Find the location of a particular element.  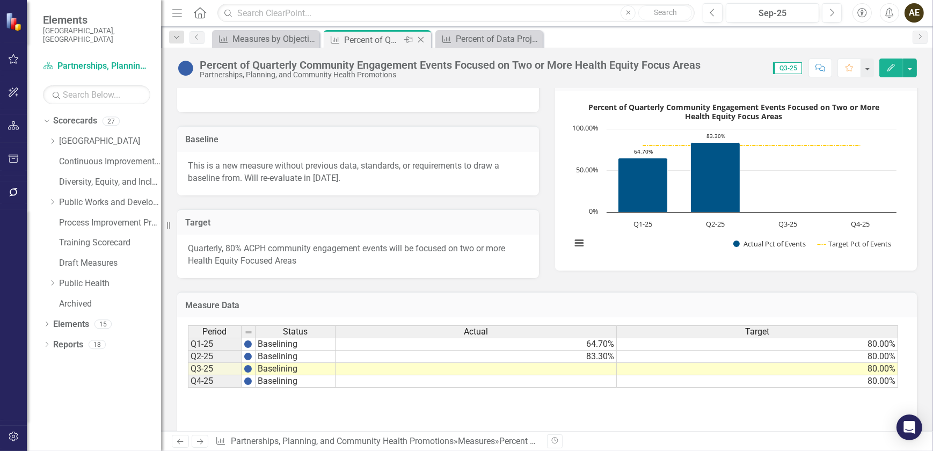

text: 83.30% is located at coordinates (716, 136).